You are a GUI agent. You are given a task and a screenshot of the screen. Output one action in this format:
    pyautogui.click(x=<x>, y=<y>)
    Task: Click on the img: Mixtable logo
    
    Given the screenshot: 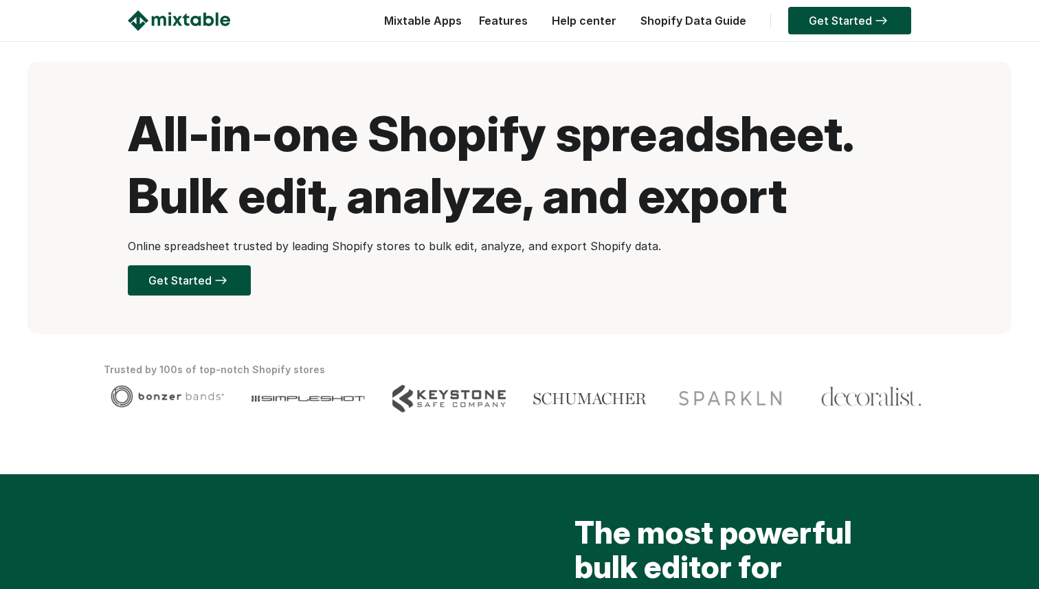 What is the action you would take?
    pyautogui.click(x=179, y=21)
    